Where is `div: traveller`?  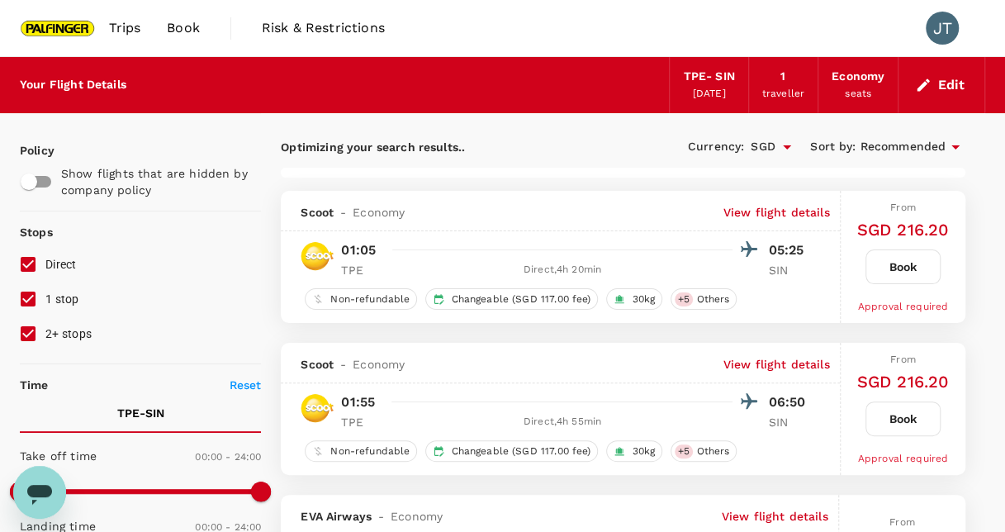 div: traveller is located at coordinates (783, 94).